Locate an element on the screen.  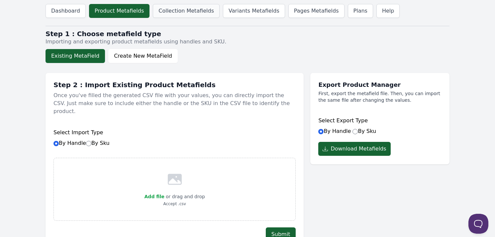
a: Dashboard is located at coordinates (65, 11).